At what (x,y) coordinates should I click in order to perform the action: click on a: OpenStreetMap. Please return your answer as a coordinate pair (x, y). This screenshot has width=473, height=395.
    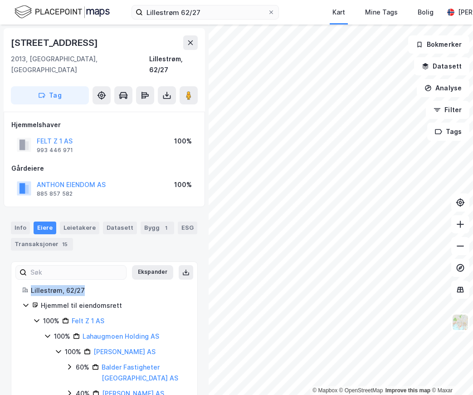
    Looking at the image, I should click on (361, 390).